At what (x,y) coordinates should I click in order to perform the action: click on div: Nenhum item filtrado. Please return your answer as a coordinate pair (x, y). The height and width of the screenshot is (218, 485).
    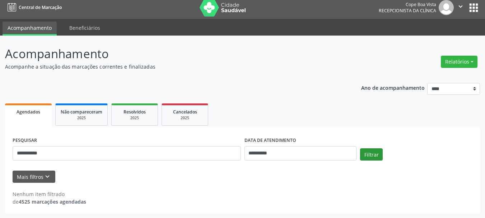
    Looking at the image, I should click on (49, 194).